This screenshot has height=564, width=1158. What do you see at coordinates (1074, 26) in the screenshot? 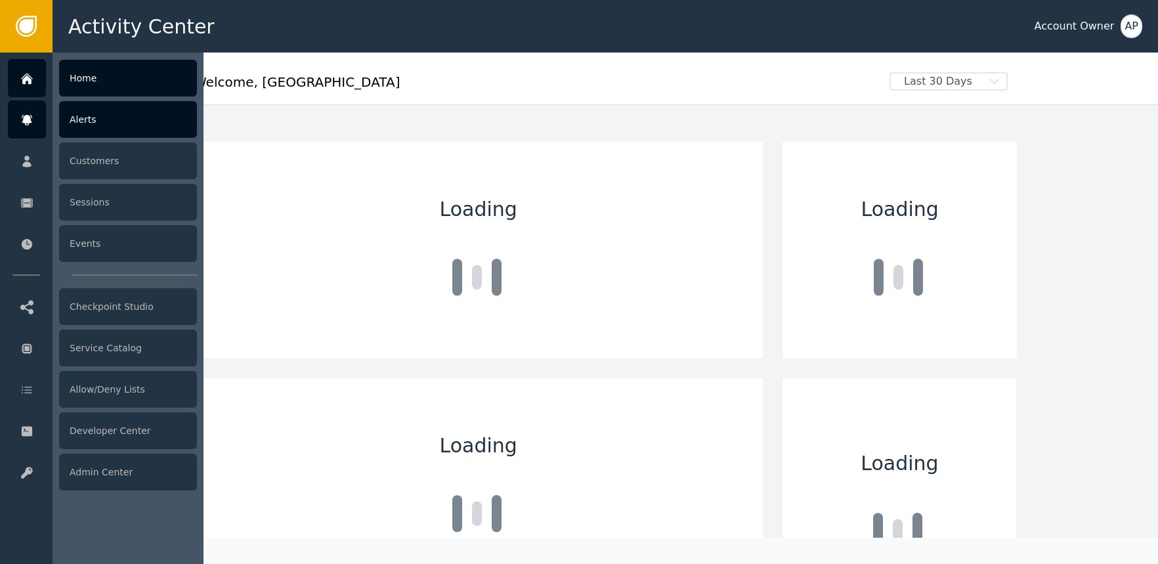
I see `div: Account Owner` at bounding box center [1074, 26].